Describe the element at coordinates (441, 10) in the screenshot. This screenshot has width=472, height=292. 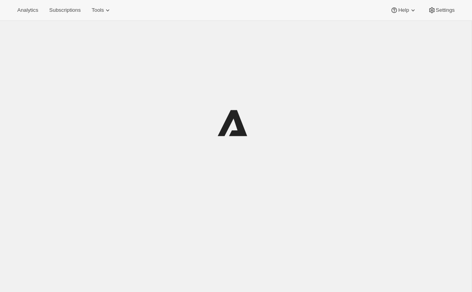
I see `button: Settings` at that location.